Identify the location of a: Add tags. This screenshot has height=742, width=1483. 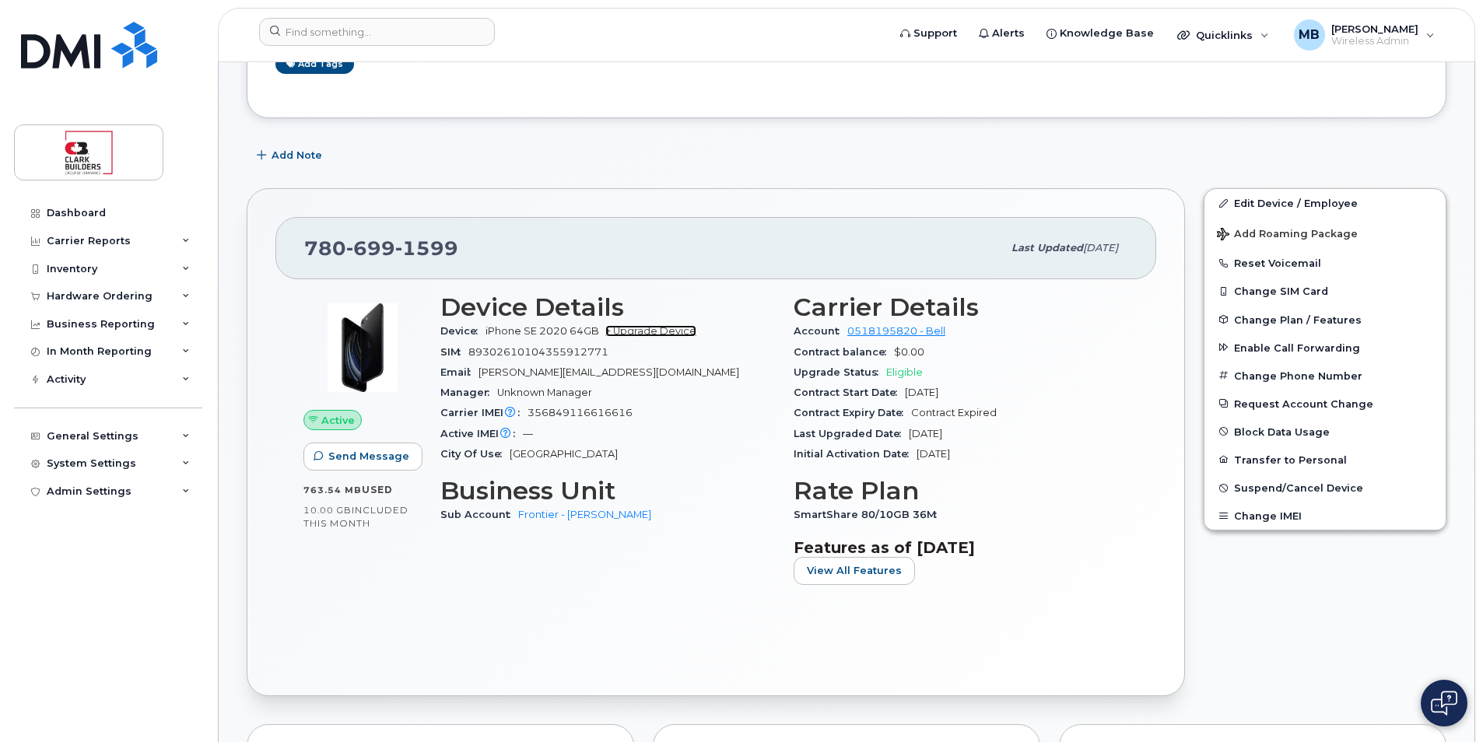
(314, 64).